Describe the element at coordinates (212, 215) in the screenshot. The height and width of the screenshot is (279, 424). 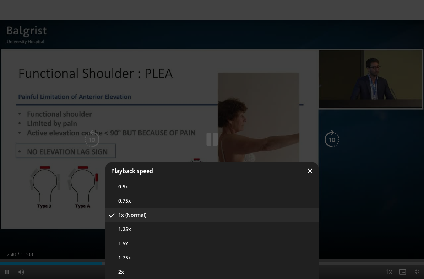
I see `button: 1x (Normal)` at that location.